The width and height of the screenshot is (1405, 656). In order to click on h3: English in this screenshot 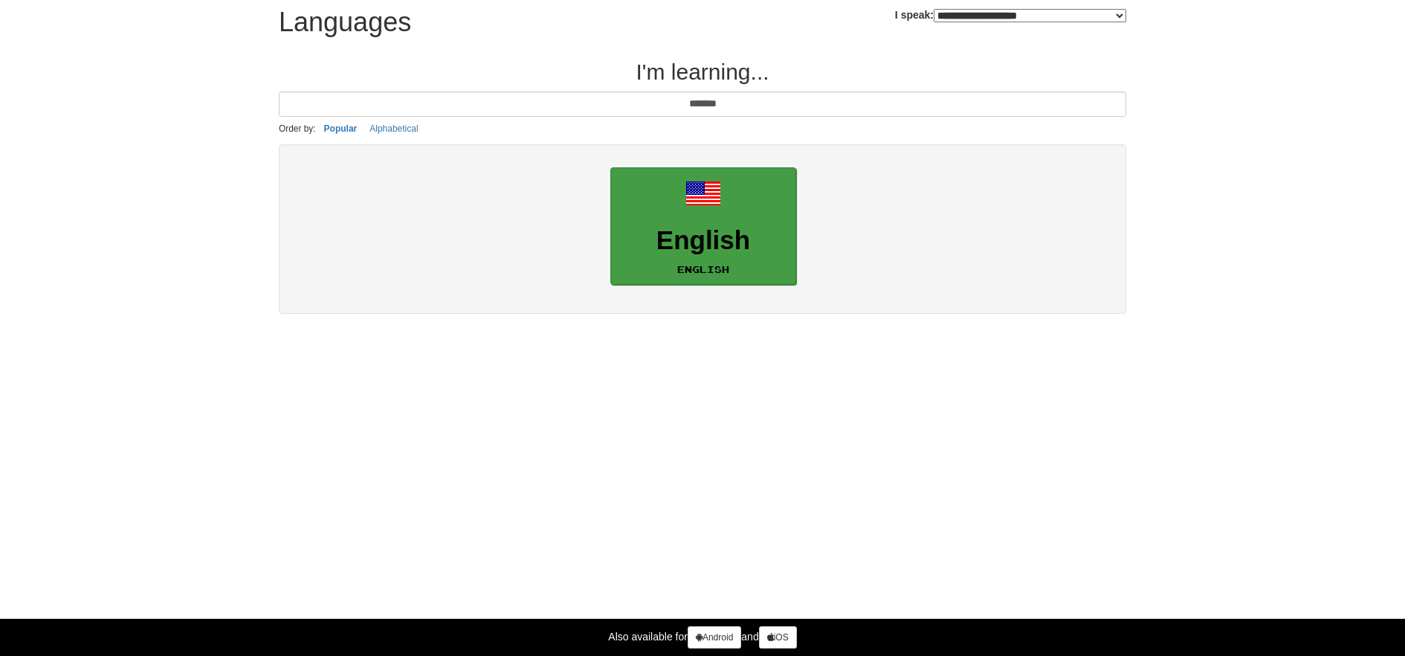, I will do `click(703, 240)`.